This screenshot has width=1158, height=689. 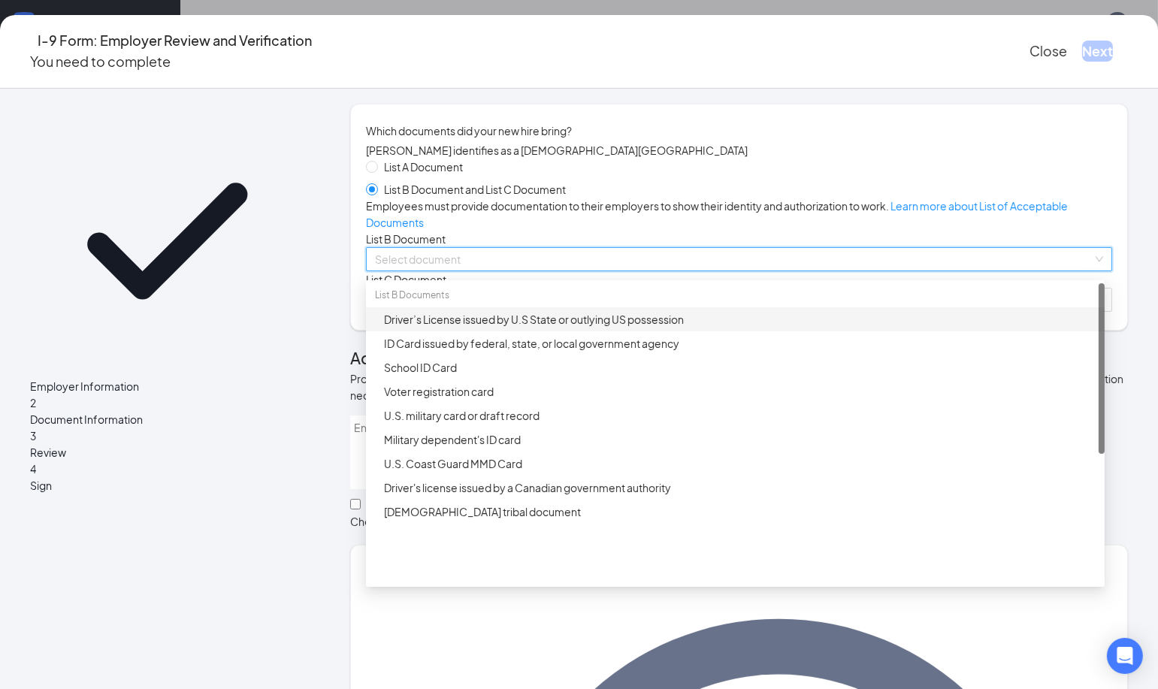 I want to click on h4: I-9 Form: Employer Review and Verification, so click(x=174, y=41).